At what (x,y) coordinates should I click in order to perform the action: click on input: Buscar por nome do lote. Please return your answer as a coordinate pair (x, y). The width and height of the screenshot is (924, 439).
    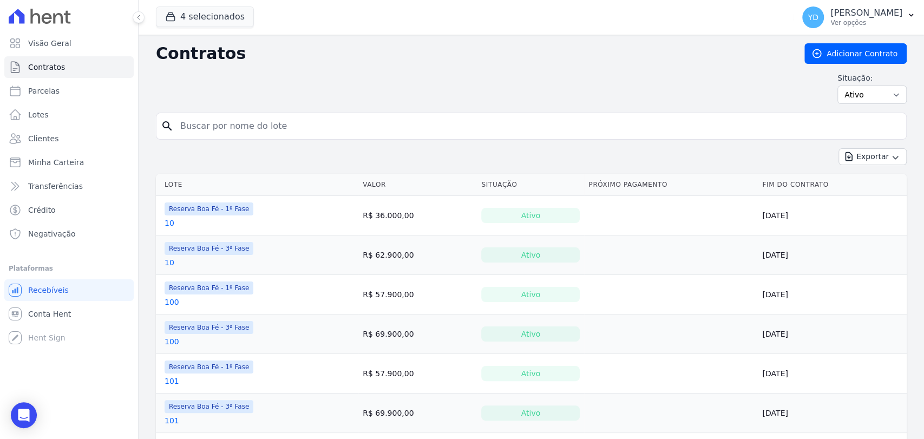
    Looking at the image, I should click on (537, 126).